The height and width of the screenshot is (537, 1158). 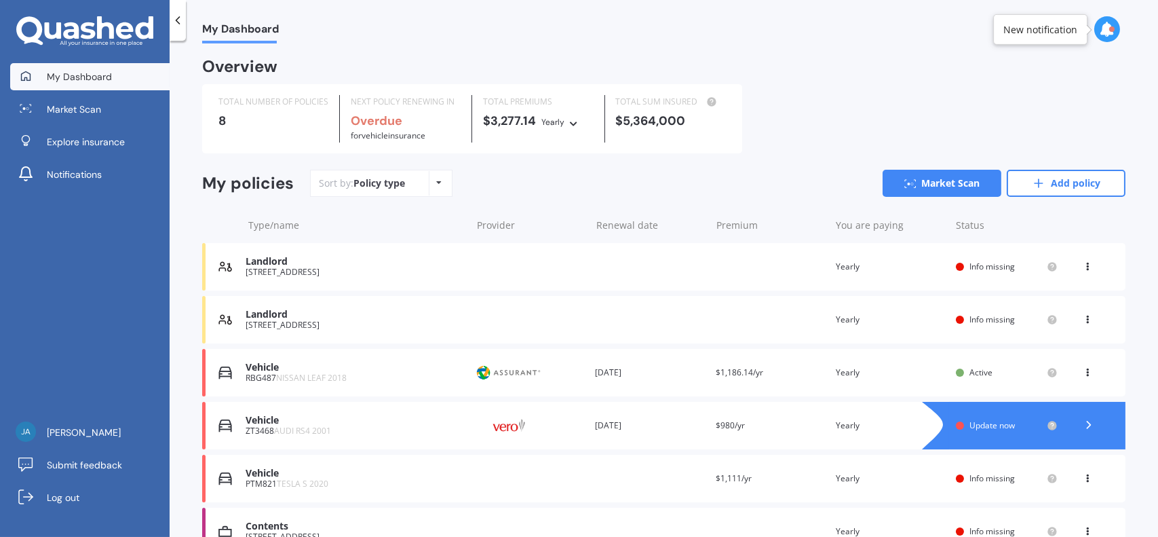 I want to click on div: Overview, so click(x=240, y=67).